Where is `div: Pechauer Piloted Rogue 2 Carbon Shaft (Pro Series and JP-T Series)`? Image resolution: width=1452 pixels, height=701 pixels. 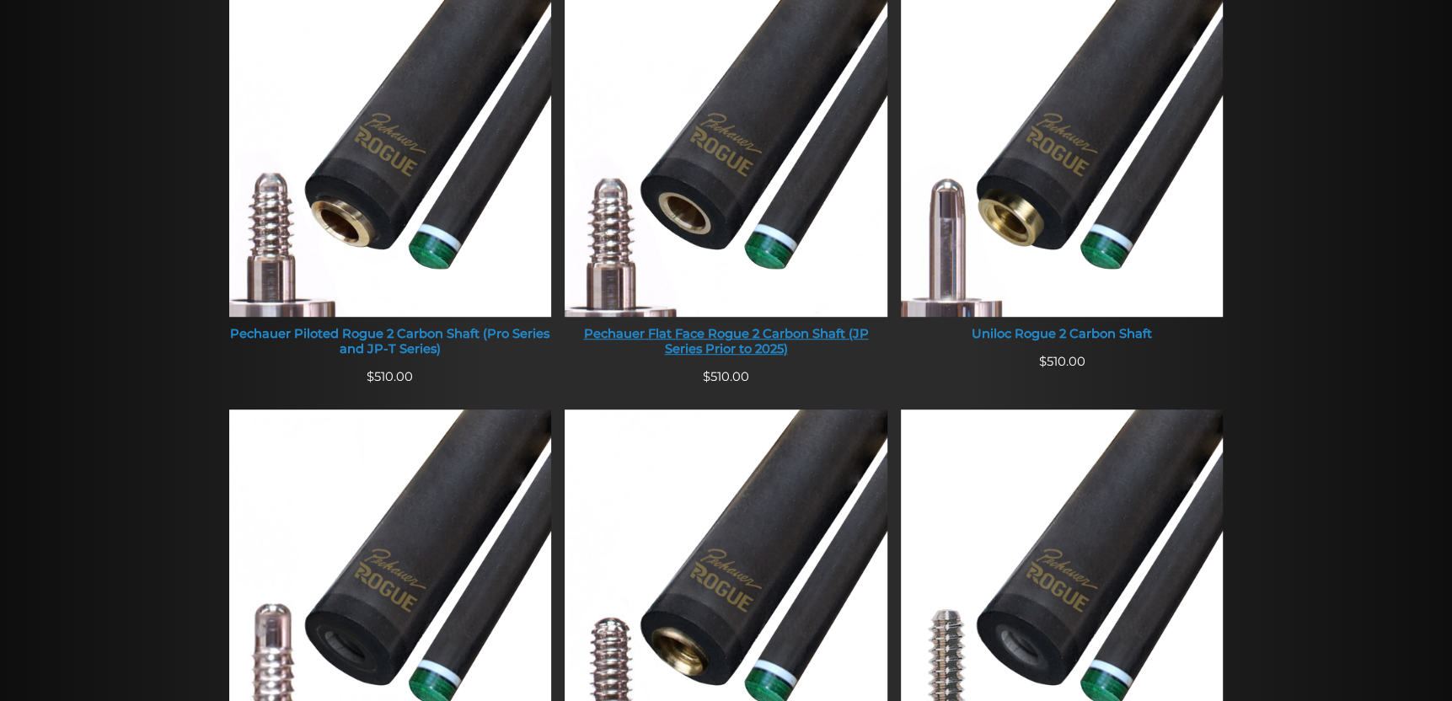 div: Pechauer Piloted Rogue 2 Carbon Shaft (Pro Series and JP-T Series) is located at coordinates (390, 341).